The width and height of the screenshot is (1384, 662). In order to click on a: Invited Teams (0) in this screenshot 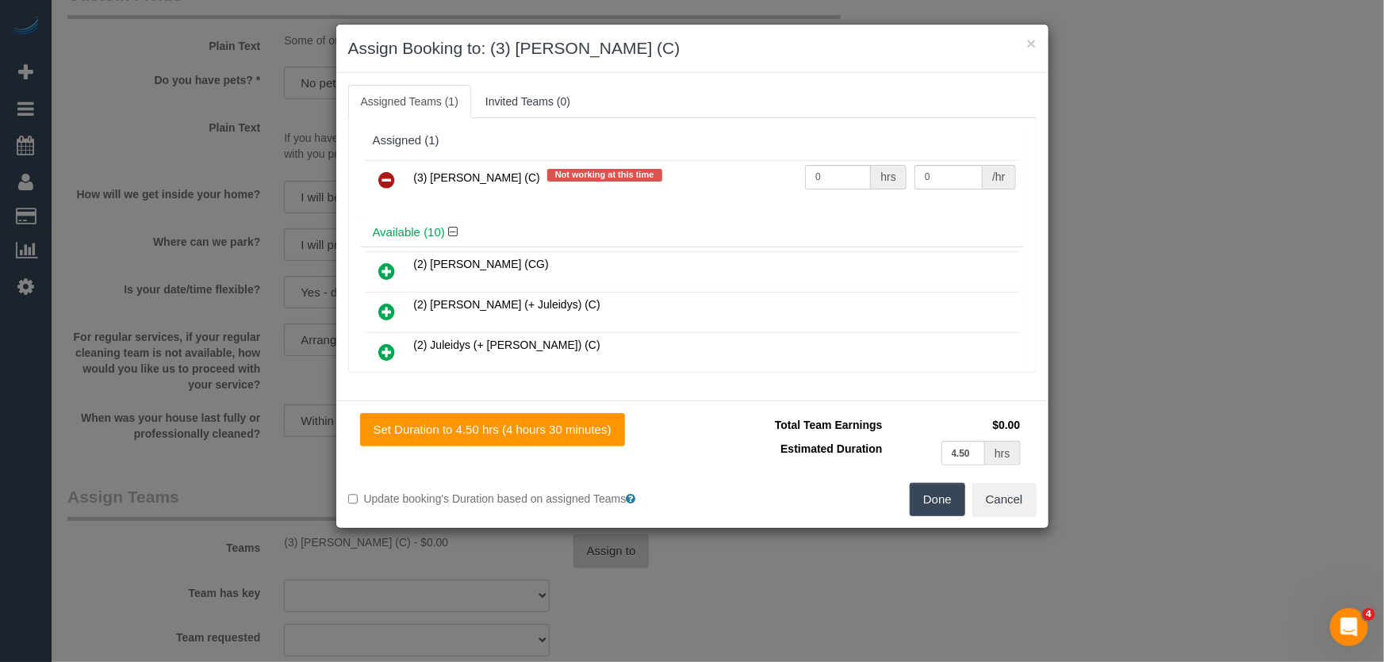, I will do `click(527, 102)`.